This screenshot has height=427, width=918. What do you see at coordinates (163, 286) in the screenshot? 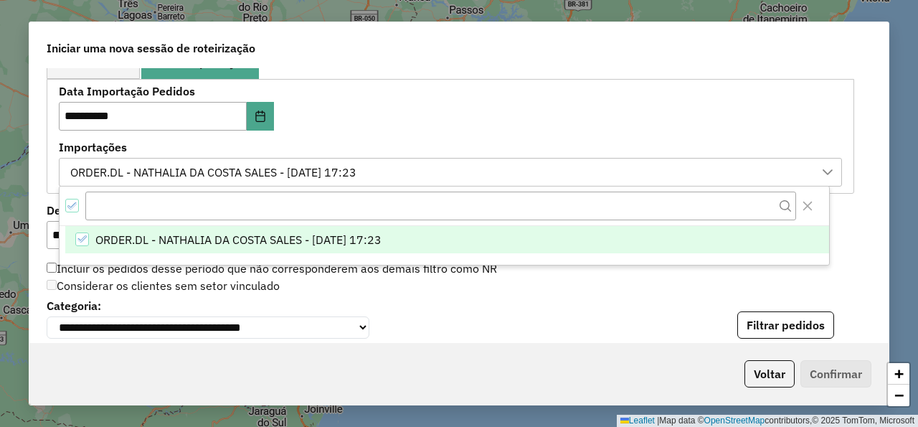
I see `label: Considerar os clientes sem setor vinculado` at bounding box center [163, 286].